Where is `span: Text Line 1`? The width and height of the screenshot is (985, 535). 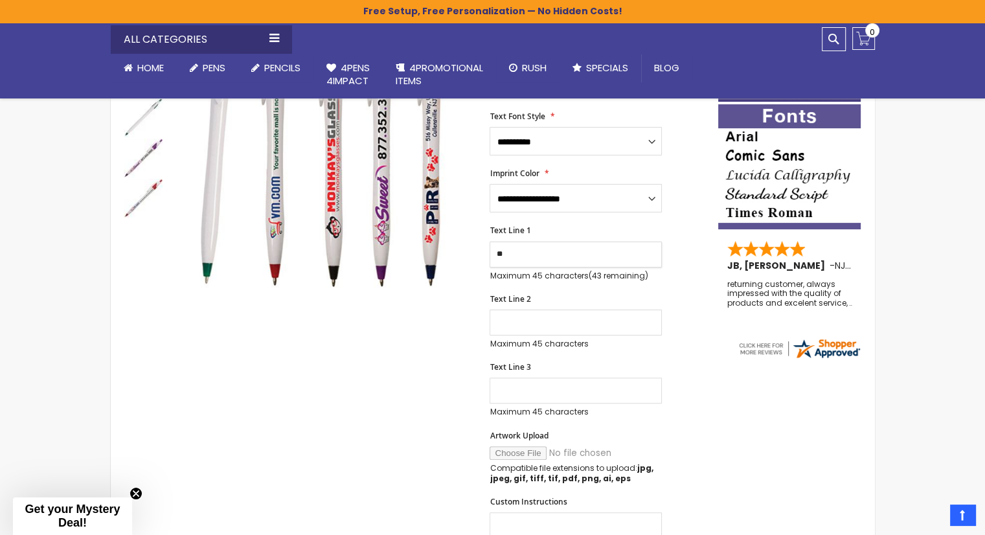
span: Text Line 1 is located at coordinates (510, 230).